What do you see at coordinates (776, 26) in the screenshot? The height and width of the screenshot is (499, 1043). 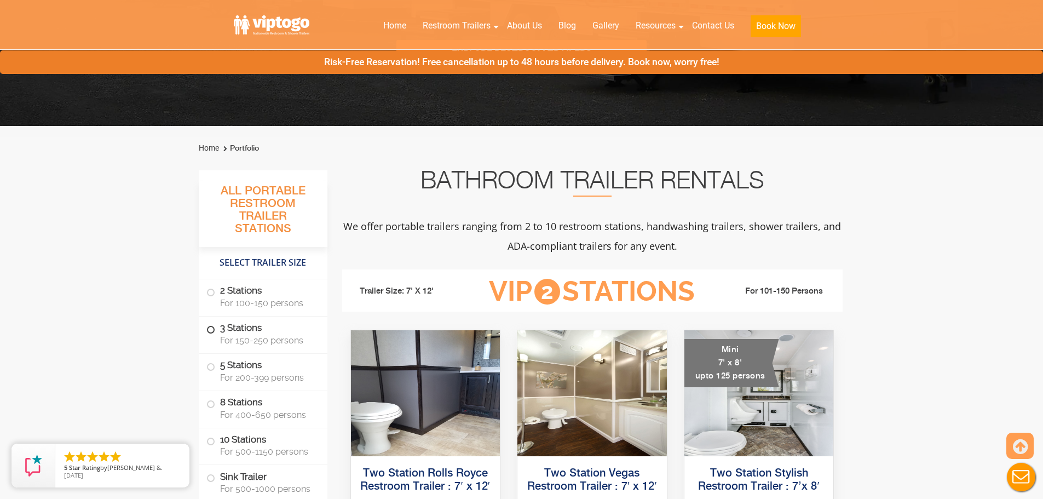 I see `button: Book Now` at bounding box center [776, 26].